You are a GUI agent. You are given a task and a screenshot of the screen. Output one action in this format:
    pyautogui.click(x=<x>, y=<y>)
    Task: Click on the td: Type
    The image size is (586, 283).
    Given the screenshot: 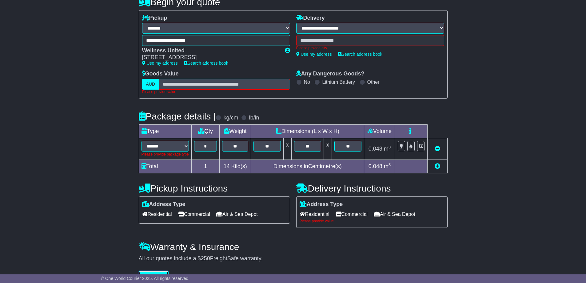 What is the action you would take?
    pyautogui.click(x=165, y=131)
    